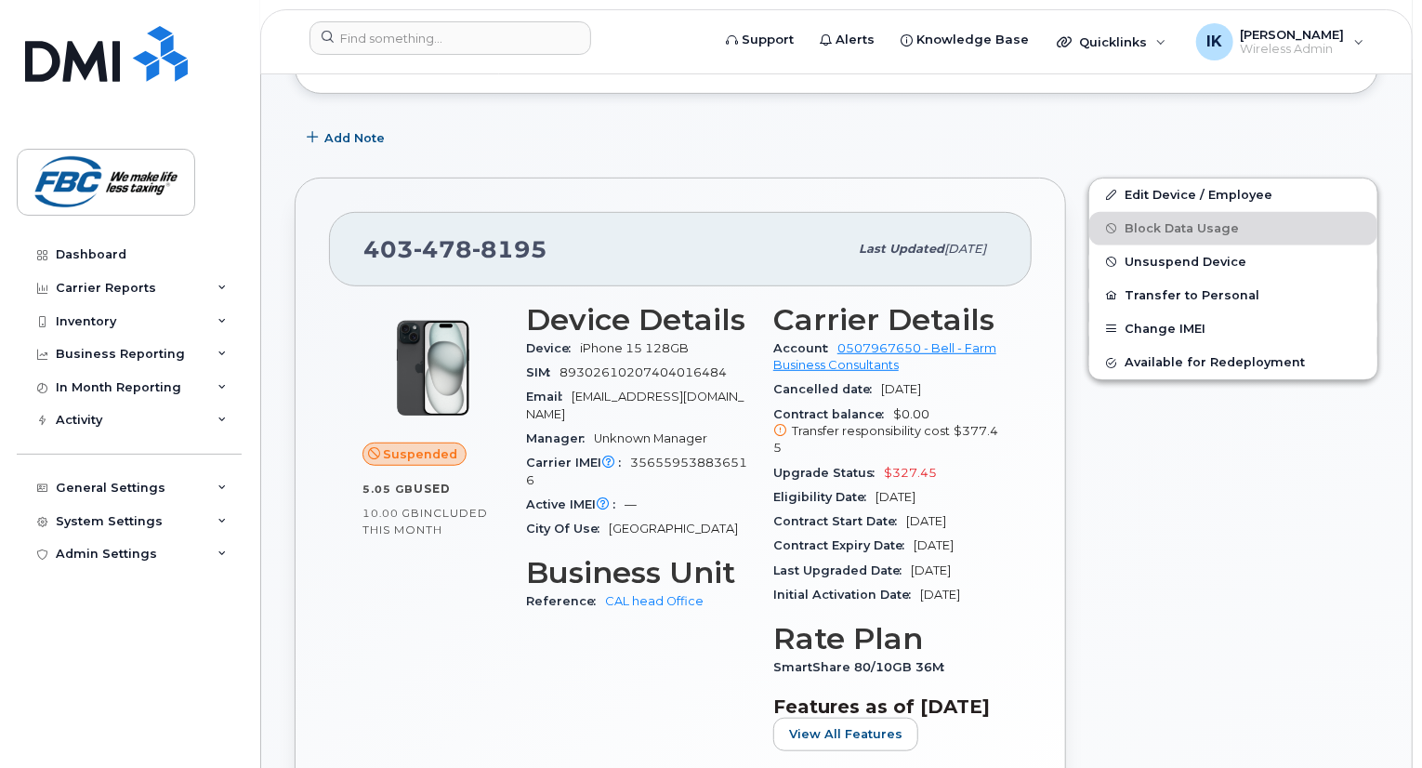  Describe the element at coordinates (354, 138) in the screenshot. I see `span: Add Note` at that location.